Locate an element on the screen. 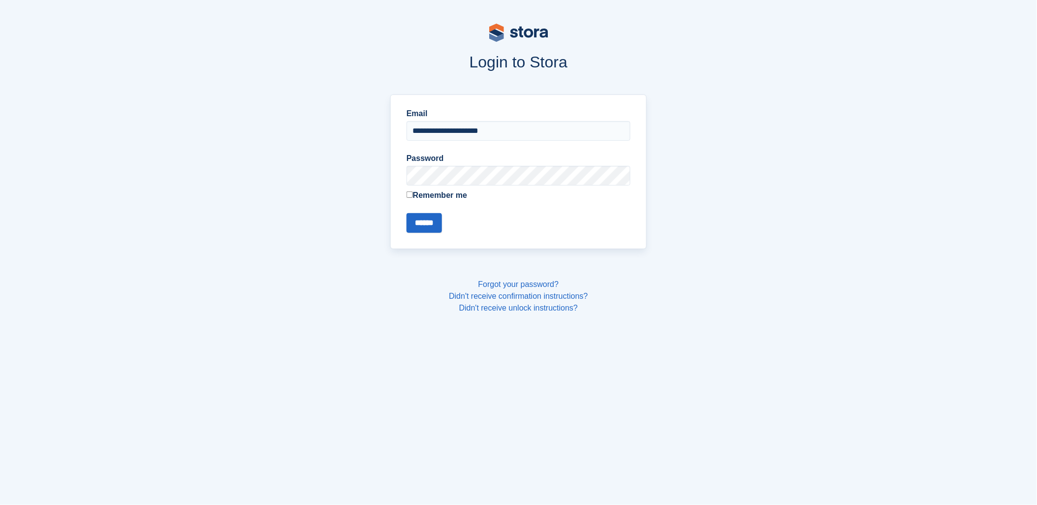 The height and width of the screenshot is (505, 1037). img: stora-logo-53a41332b3708ae10de48c4981b4e9114cc0af31d8433b30ea865607fb682f29.svg is located at coordinates (518, 32).